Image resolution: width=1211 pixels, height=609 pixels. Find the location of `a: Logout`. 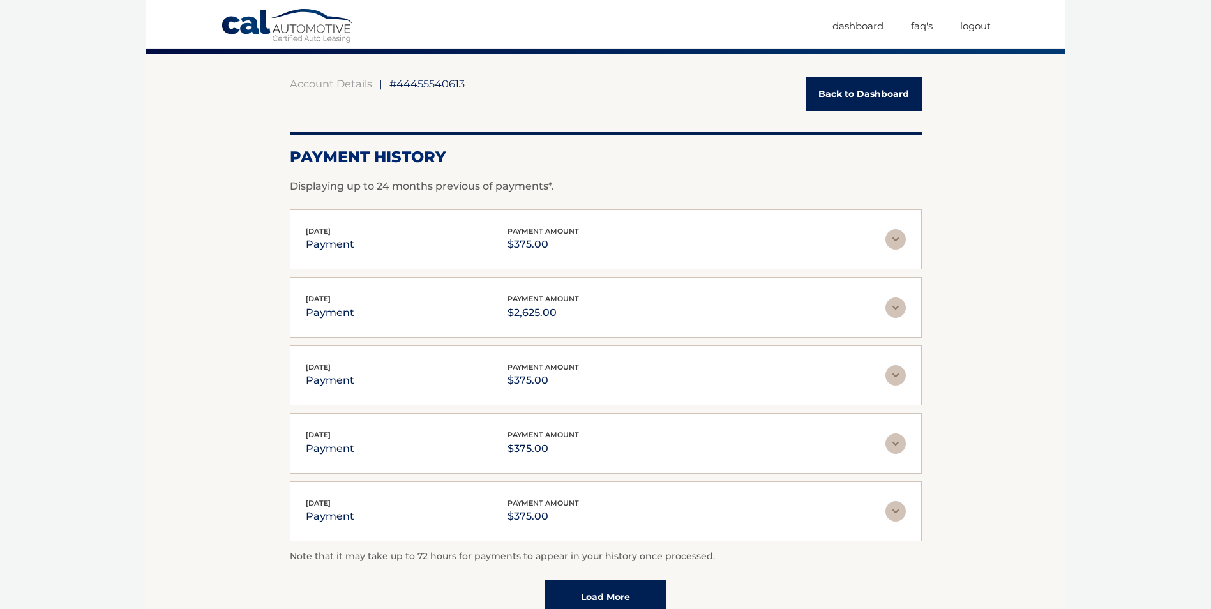

a: Logout is located at coordinates (975, 26).